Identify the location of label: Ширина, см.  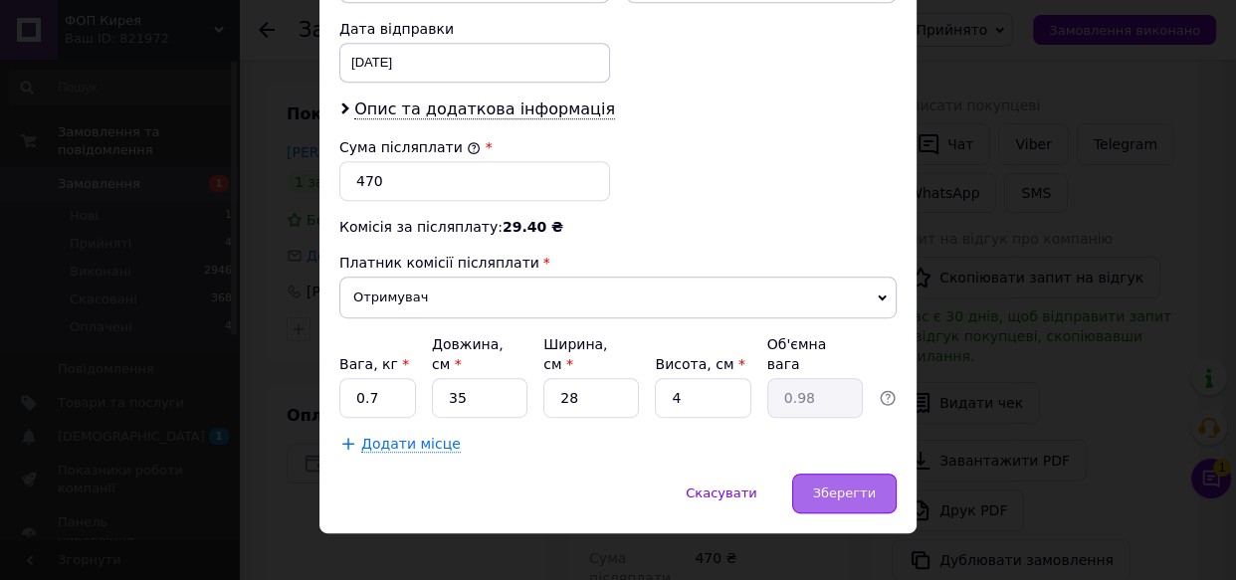
(575, 354).